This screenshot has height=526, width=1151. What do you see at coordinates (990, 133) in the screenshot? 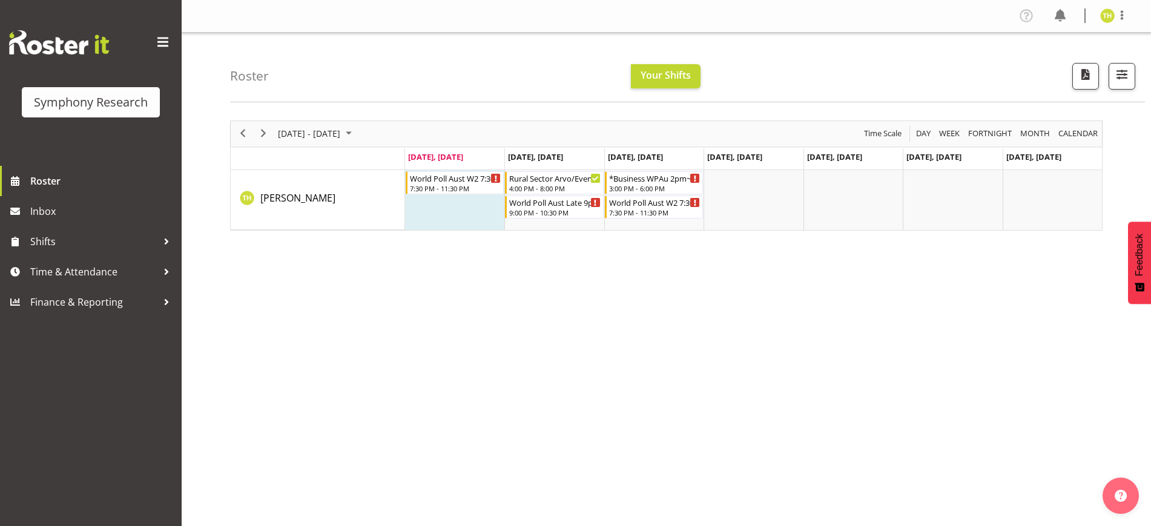
I see `span: Fortnight` at bounding box center [990, 133].